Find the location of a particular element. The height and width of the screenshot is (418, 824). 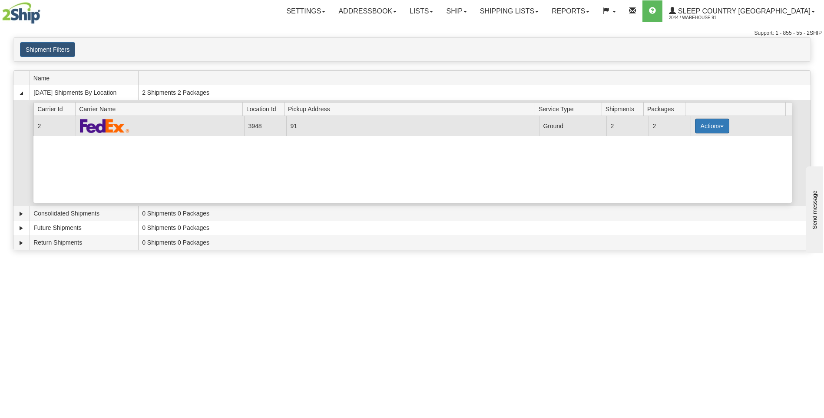

div: Support: 1 - 855 - 55 - 2SHIP is located at coordinates (412, 33).